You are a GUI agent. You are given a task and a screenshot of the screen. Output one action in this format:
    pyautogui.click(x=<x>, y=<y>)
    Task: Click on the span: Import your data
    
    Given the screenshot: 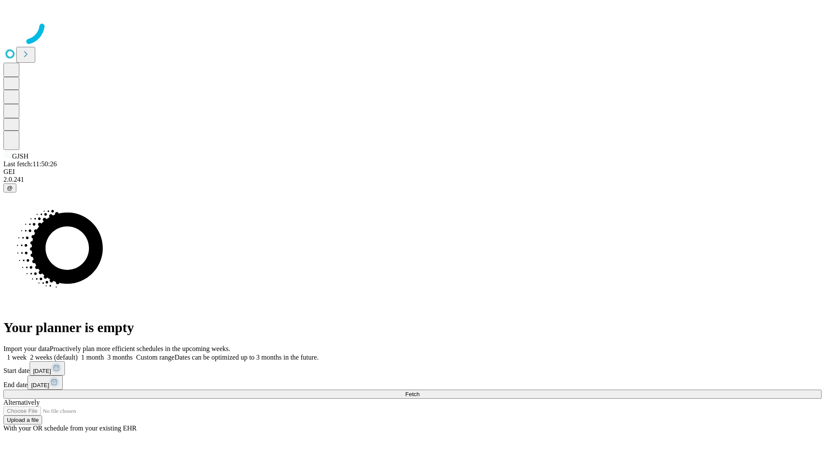 What is the action you would take?
    pyautogui.click(x=27, y=349)
    